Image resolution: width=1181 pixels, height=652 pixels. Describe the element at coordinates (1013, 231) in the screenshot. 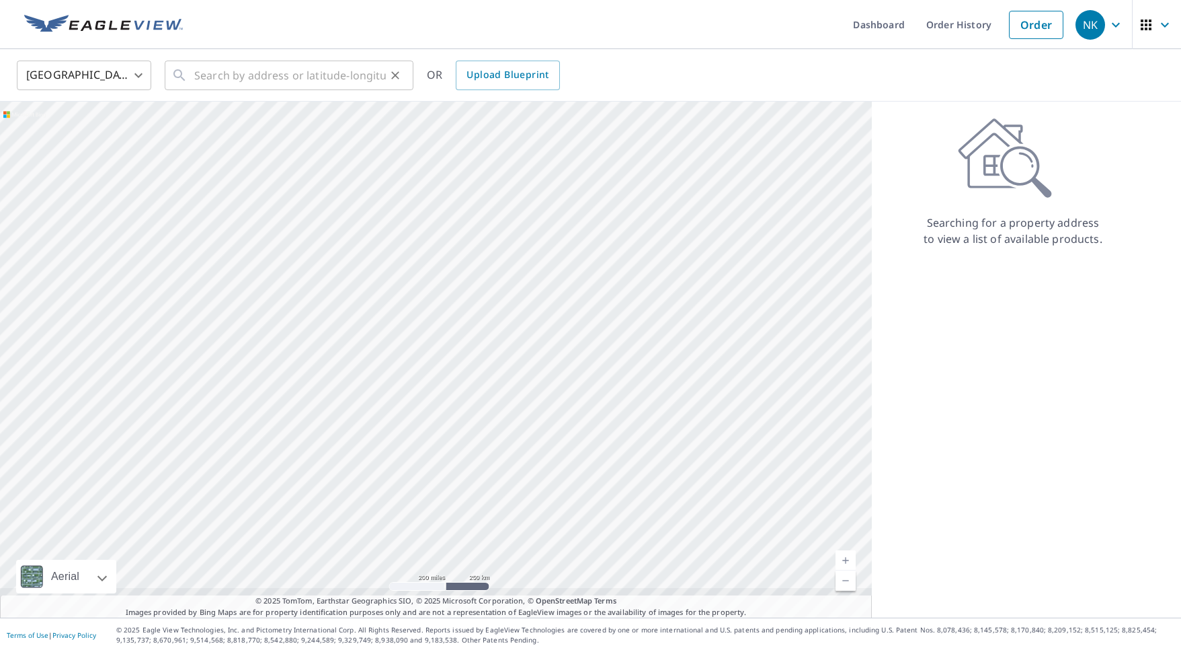

I see `p: Searching for a property address to view a list of available products.` at that location.